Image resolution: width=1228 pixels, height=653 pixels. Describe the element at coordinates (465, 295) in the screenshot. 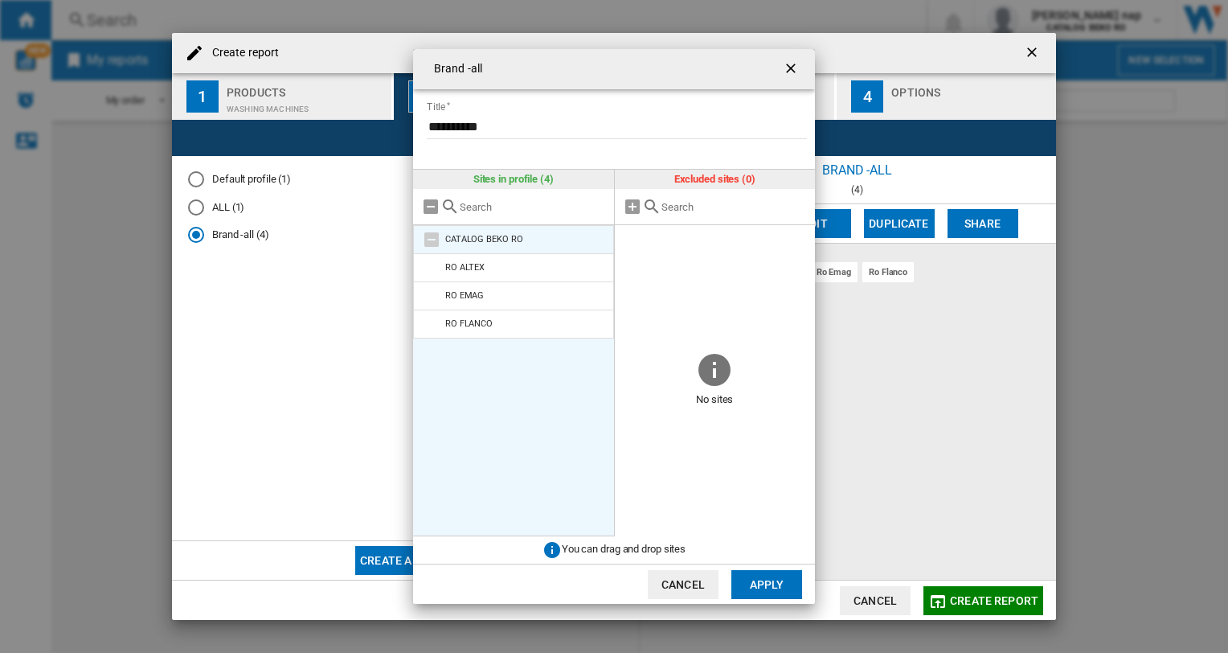

I see `div: RO EMAG` at that location.